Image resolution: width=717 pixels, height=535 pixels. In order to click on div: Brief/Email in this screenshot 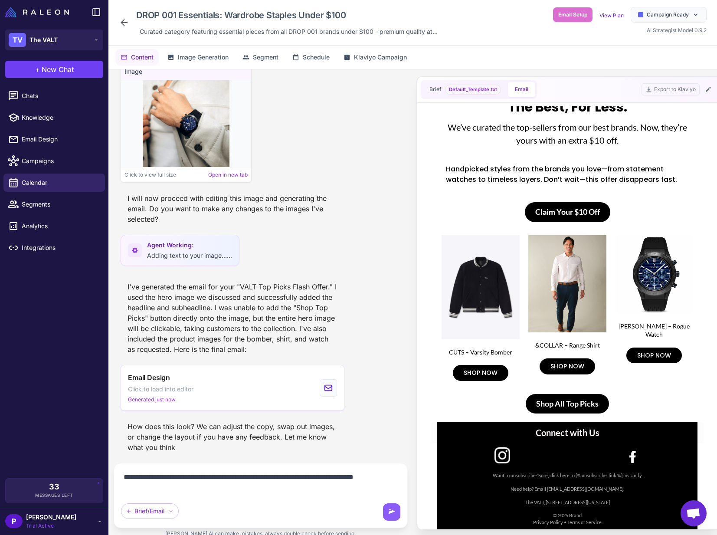, I will do `click(150, 511)`.